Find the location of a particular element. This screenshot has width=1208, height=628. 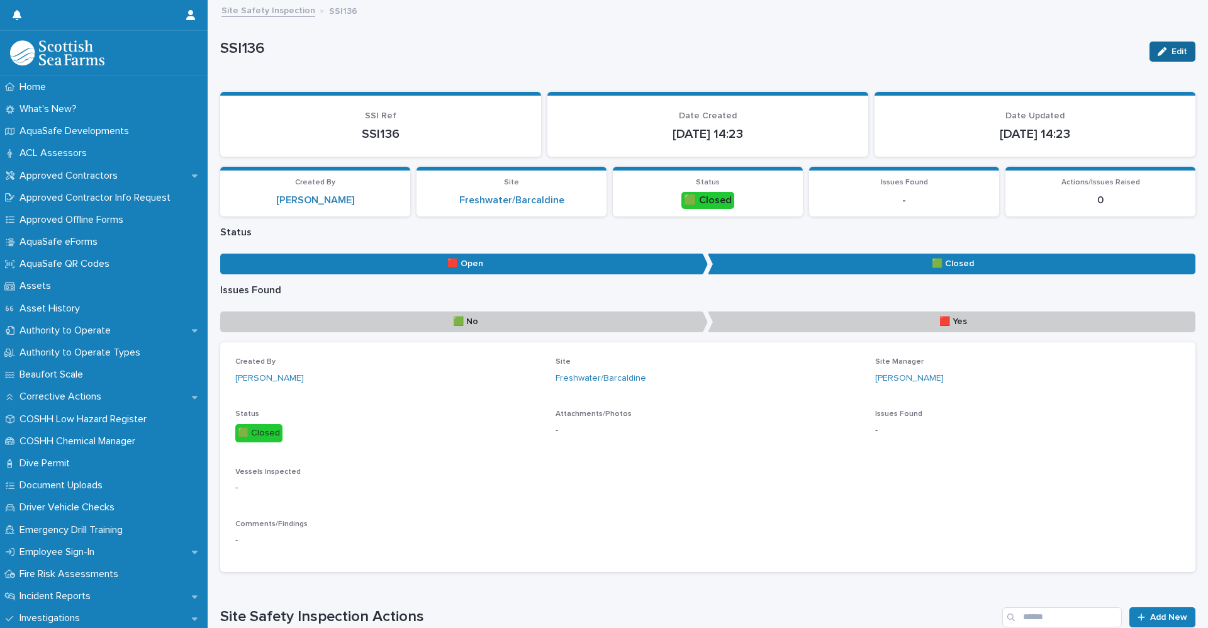

p: Approved Contractor Info Request is located at coordinates (98, 198).